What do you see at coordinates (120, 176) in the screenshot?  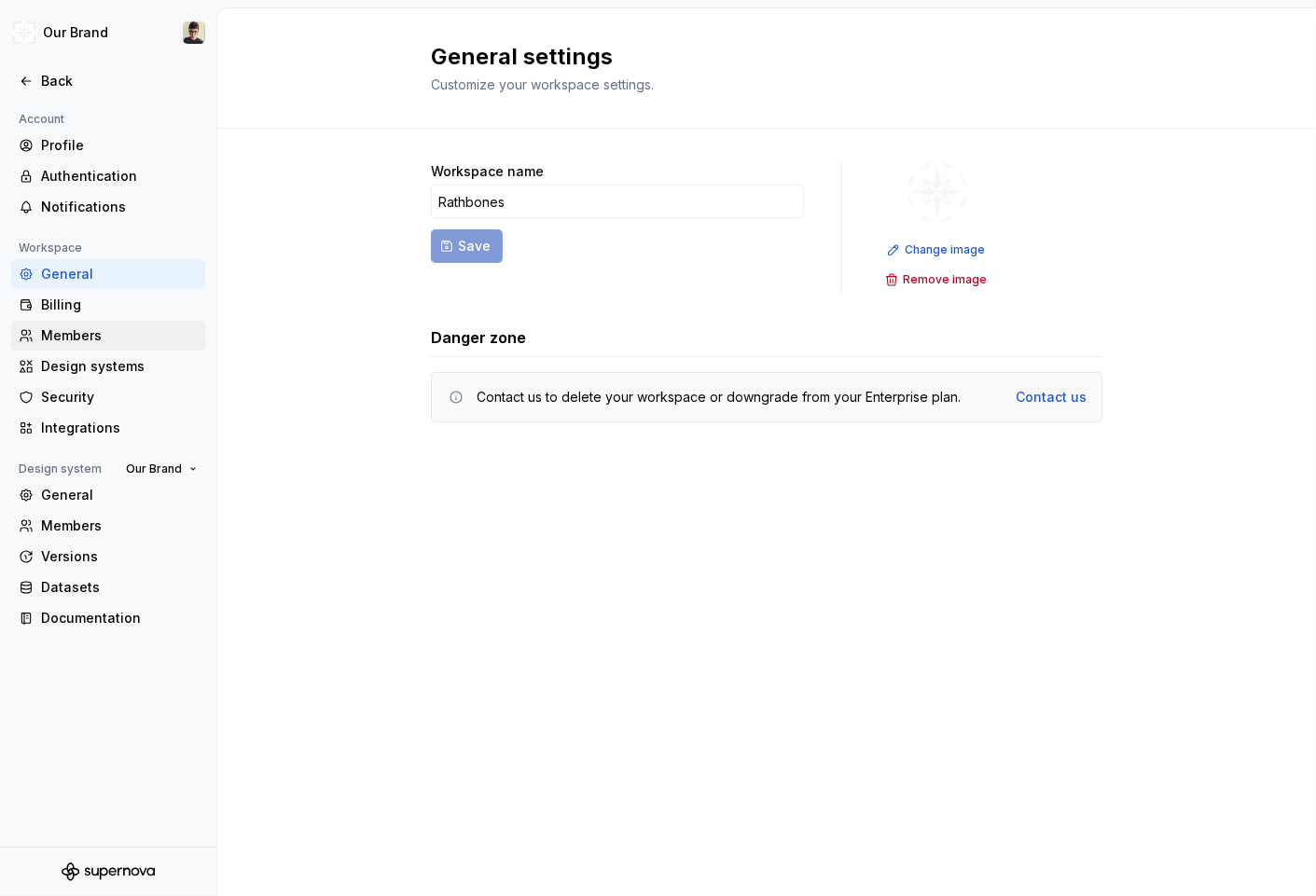 I see `div: Authentication` at bounding box center [120, 176].